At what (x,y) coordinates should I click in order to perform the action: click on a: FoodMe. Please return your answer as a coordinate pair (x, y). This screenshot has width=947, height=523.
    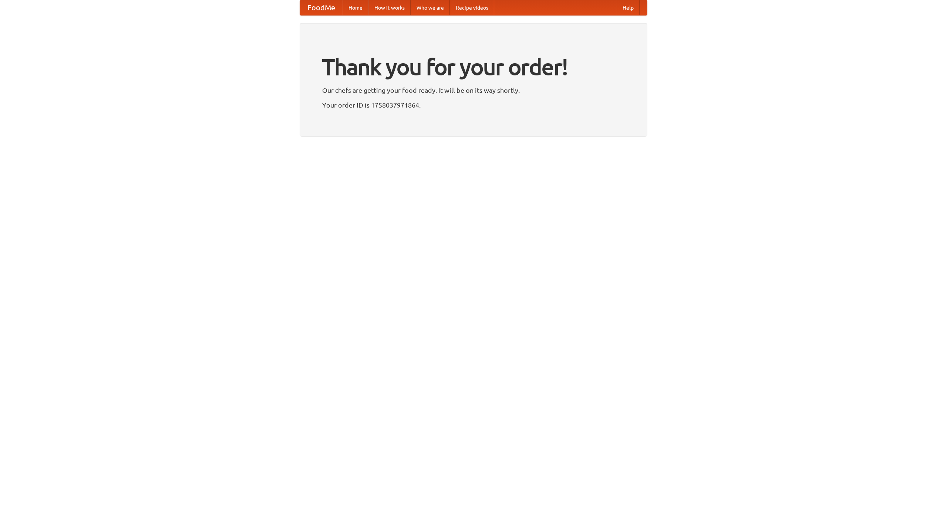
    Looking at the image, I should click on (321, 8).